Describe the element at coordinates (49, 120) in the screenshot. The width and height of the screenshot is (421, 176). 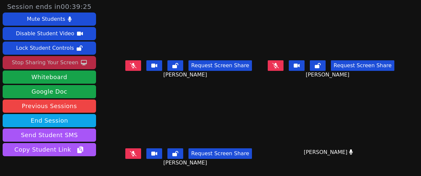
I see `button: End Session` at that location.